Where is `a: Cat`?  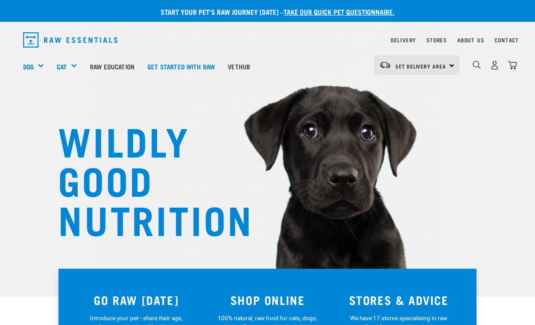
a: Cat is located at coordinates (62, 66).